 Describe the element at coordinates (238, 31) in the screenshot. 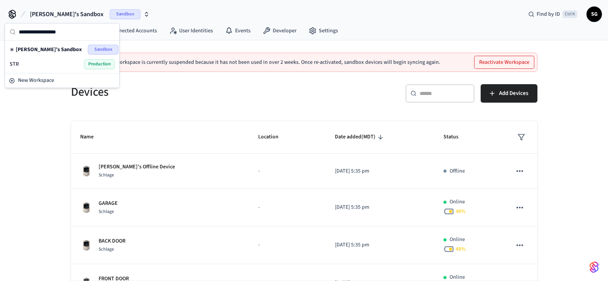

I see `a: Events` at that location.